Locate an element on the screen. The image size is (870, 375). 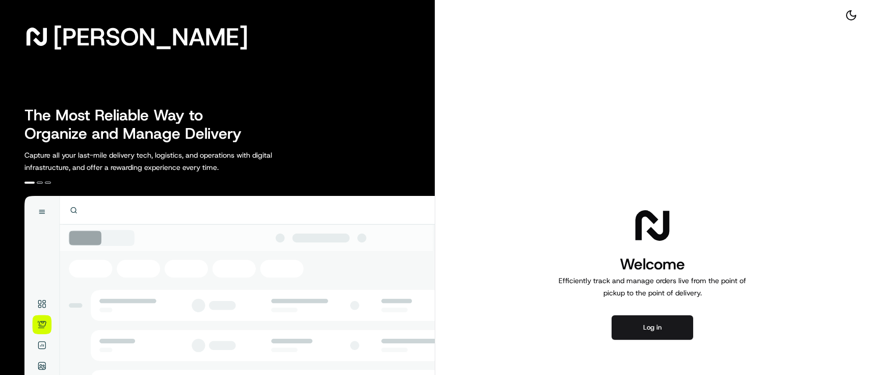
button: Log in is located at coordinates (652, 327).